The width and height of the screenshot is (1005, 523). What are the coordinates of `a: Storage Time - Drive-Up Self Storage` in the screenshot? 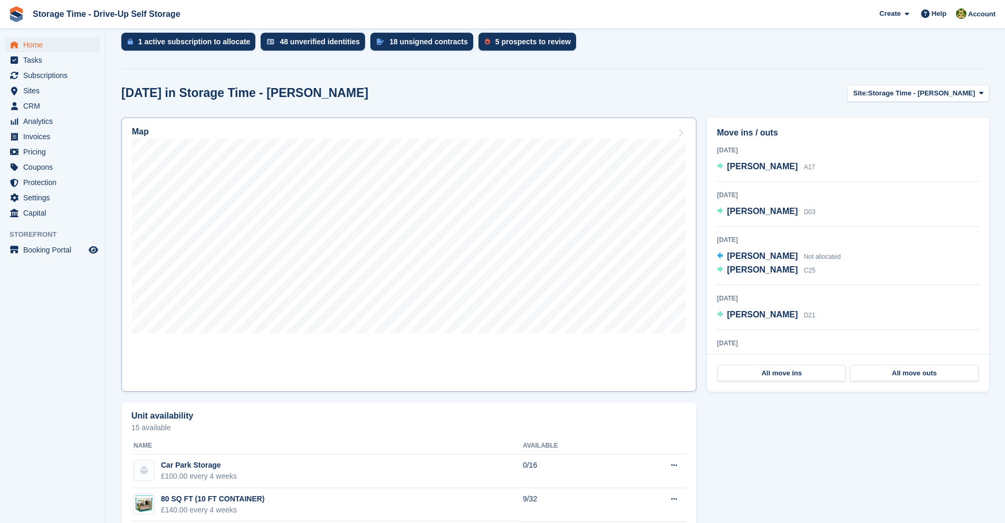 It's located at (107, 14).